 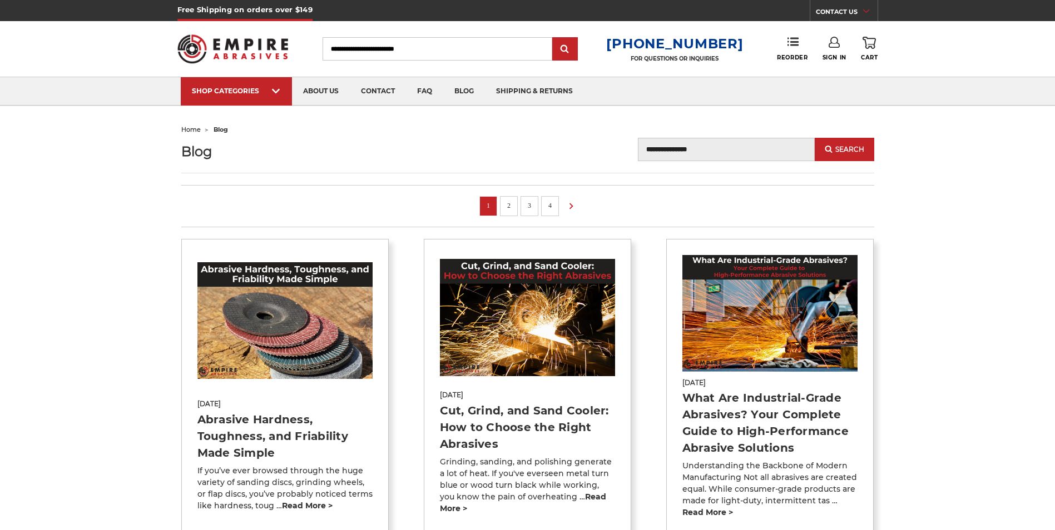 I want to click on input: Submit, so click(x=565, y=49).